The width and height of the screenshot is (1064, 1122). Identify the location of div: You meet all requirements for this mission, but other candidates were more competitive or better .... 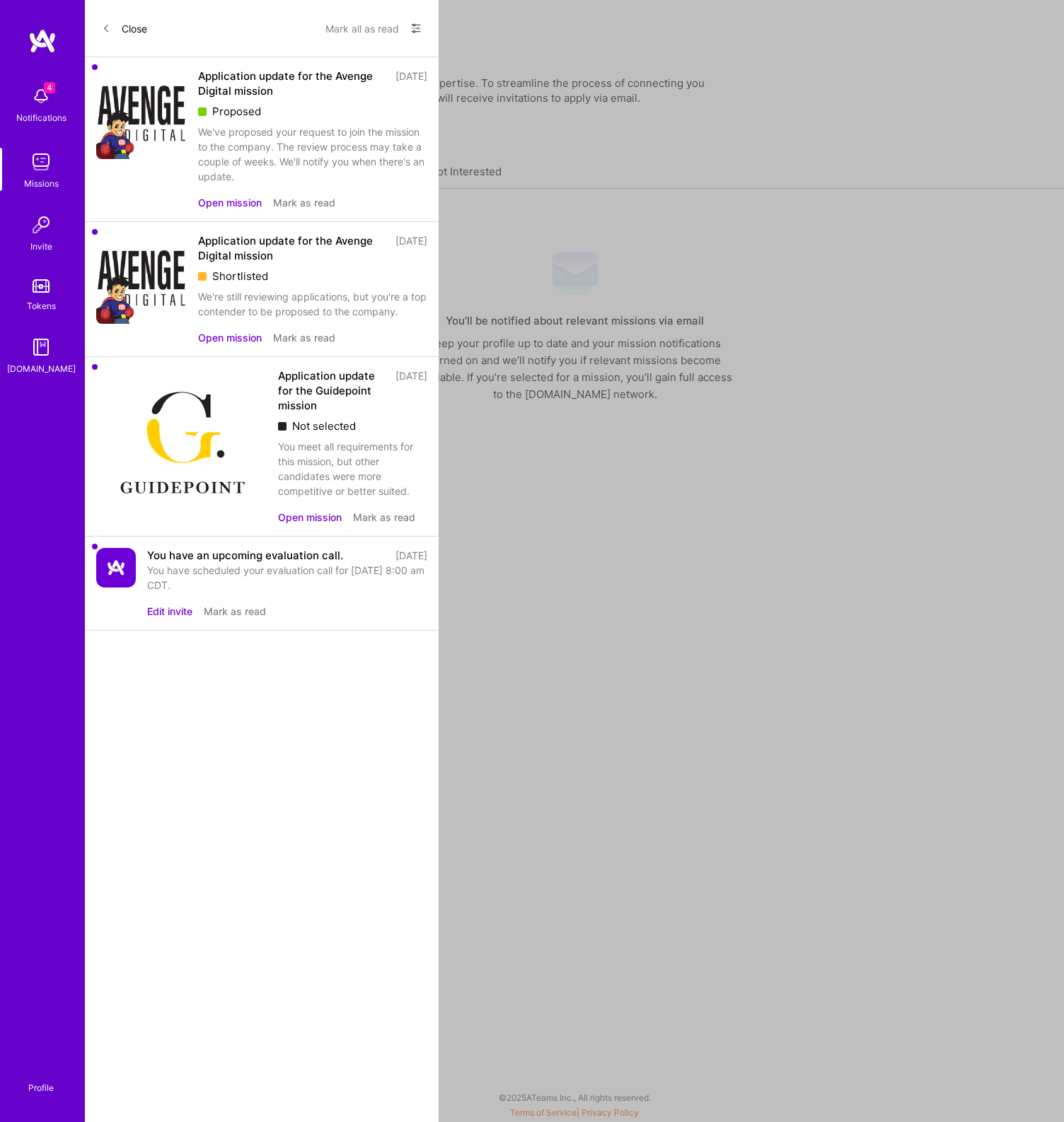
(352, 469).